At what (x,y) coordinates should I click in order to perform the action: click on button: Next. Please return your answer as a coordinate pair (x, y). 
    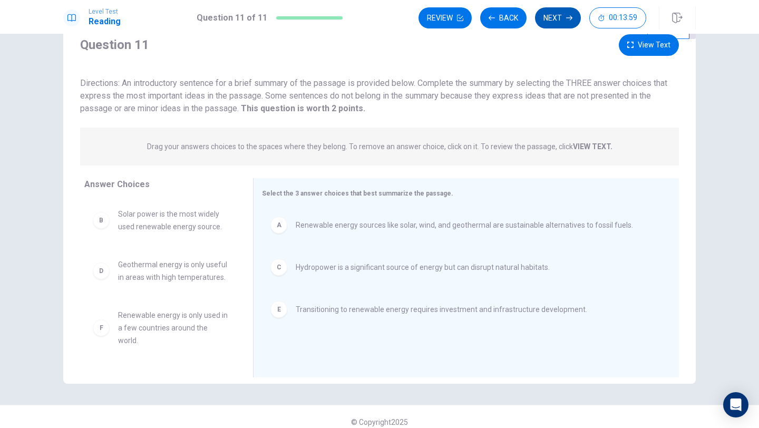
    Looking at the image, I should click on (558, 18).